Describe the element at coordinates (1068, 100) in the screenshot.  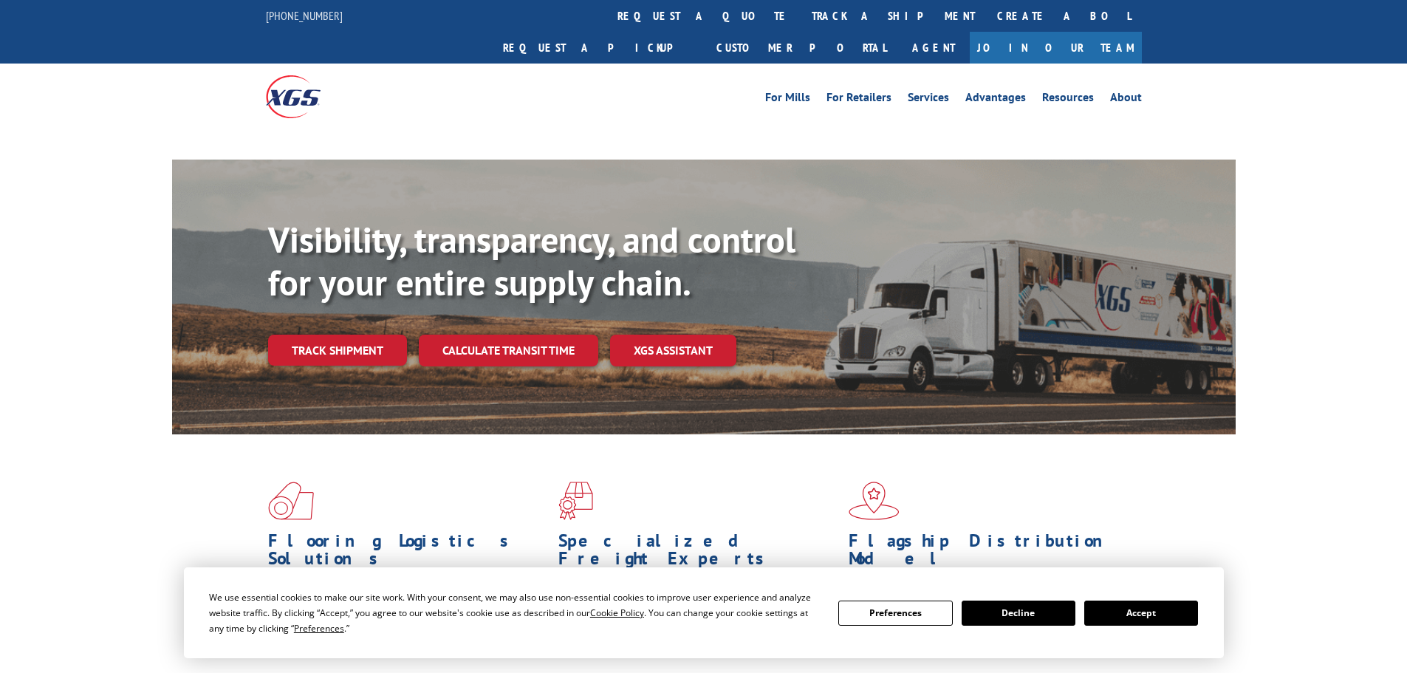
I see `a: Resources` at that location.